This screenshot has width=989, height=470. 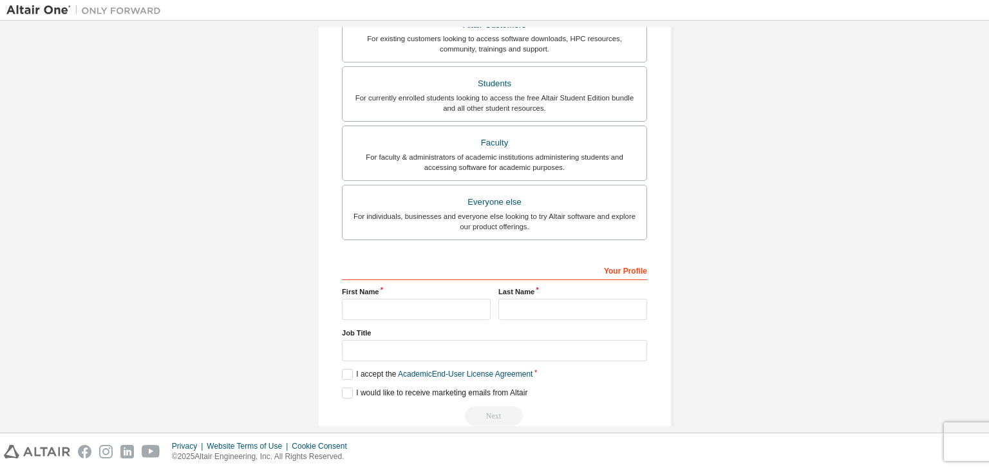 I want to click on div: Read and acccept EULA to continue, so click(x=495, y=416).